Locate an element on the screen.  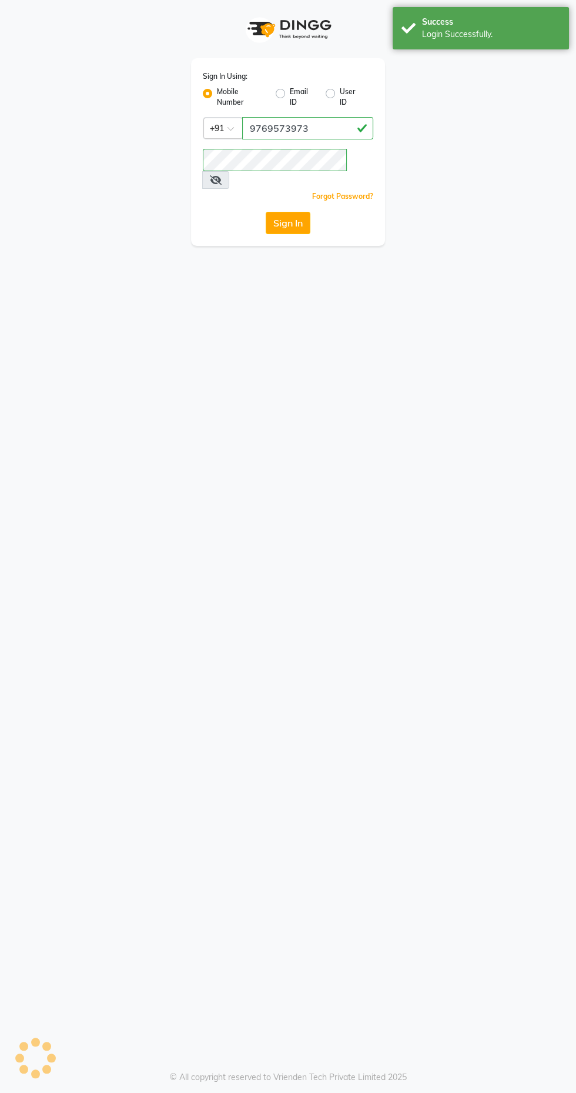
div: Login Successfully. is located at coordinates (491, 34).